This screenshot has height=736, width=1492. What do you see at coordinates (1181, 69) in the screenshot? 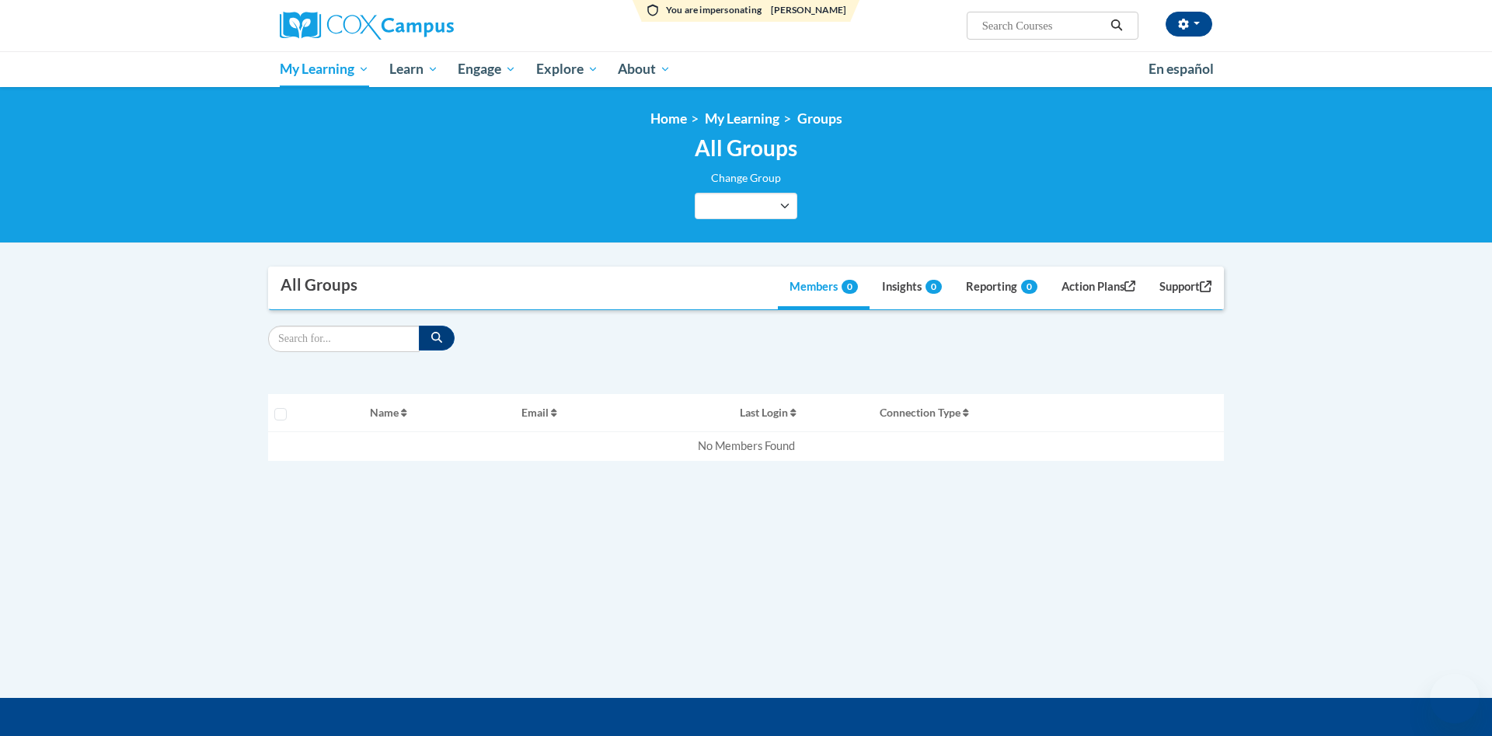
I see `a: En español` at bounding box center [1181, 69].